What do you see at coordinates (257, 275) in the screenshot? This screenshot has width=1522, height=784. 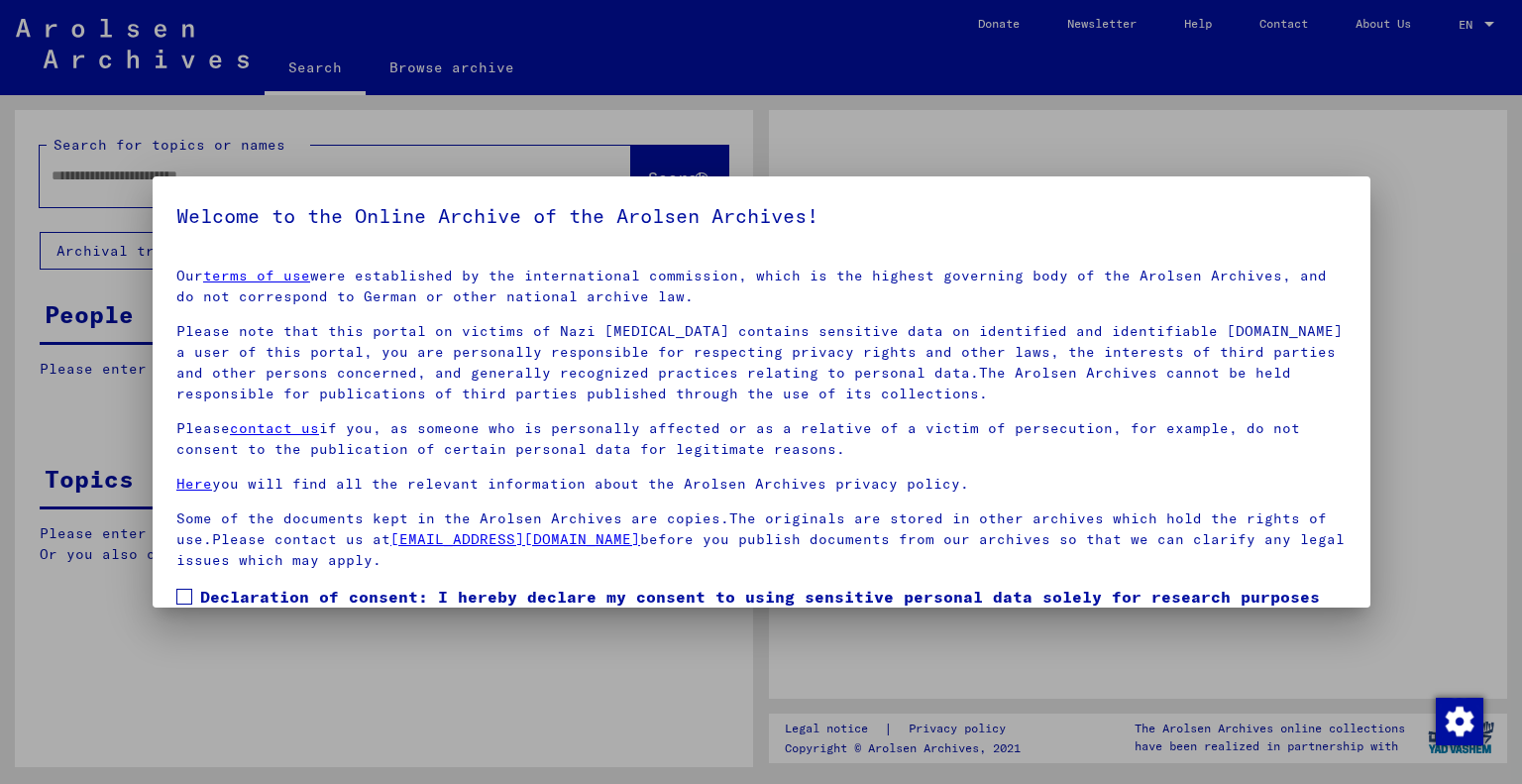 I see `a: terms of use` at bounding box center [257, 275].